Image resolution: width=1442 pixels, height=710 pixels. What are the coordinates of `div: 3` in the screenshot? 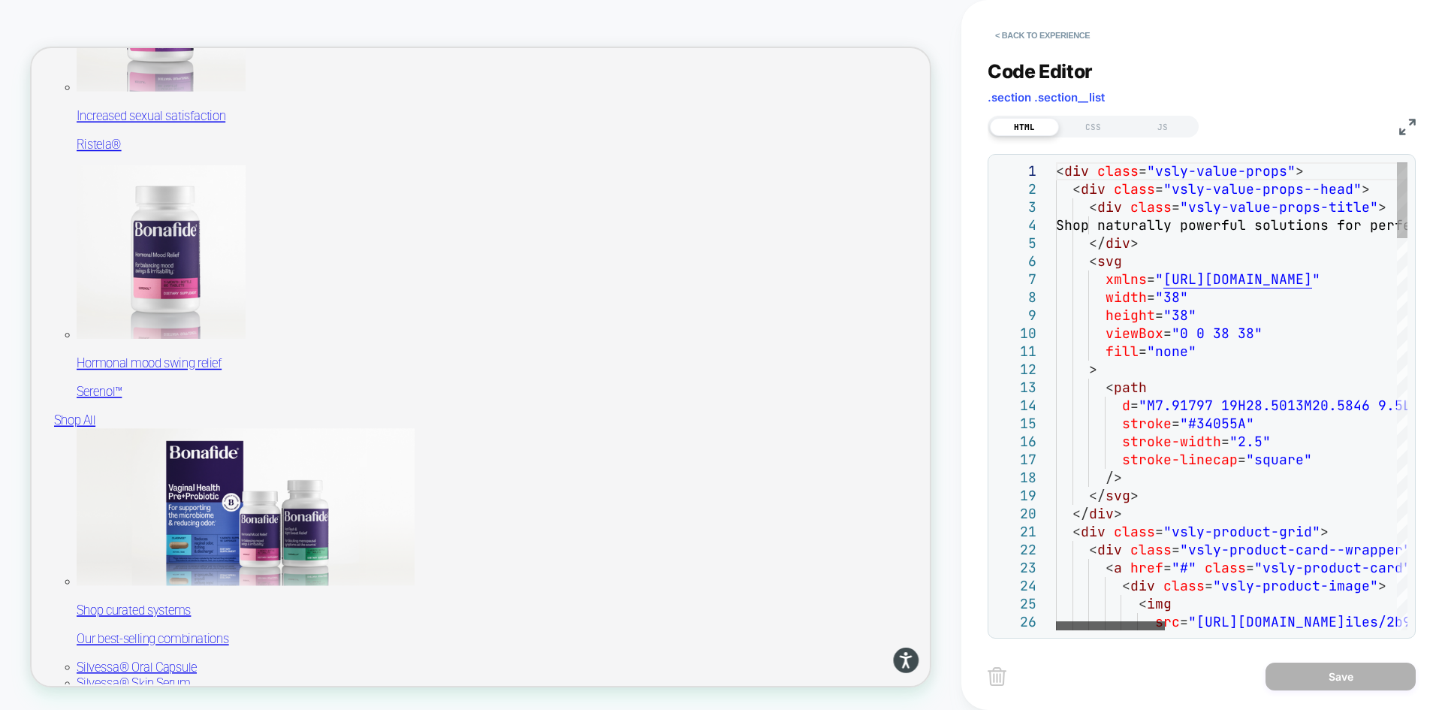 It's located at (1016, 207).